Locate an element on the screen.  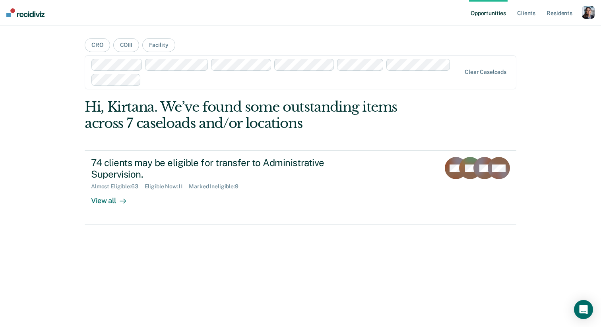
img: Recidiviz is located at coordinates (25, 13).